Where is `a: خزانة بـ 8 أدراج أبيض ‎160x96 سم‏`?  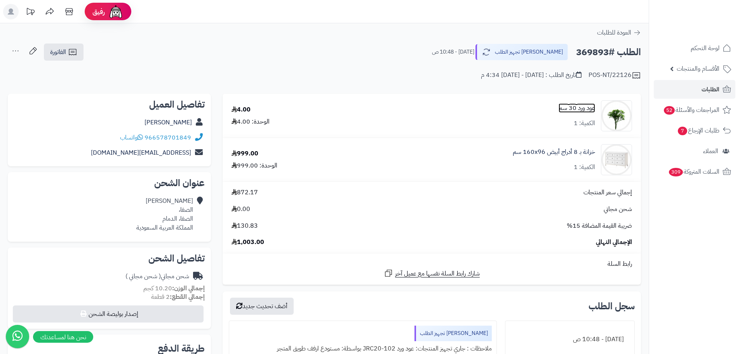 a: خزانة بـ 8 أدراج أبيض ‎160x96 سم‏ is located at coordinates (554, 152).